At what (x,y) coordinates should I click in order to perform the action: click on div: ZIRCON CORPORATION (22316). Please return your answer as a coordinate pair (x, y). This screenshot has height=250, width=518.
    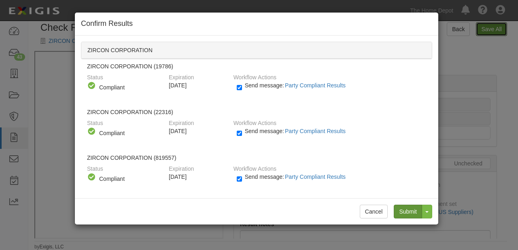
    Looking at the image, I should click on (256, 127).